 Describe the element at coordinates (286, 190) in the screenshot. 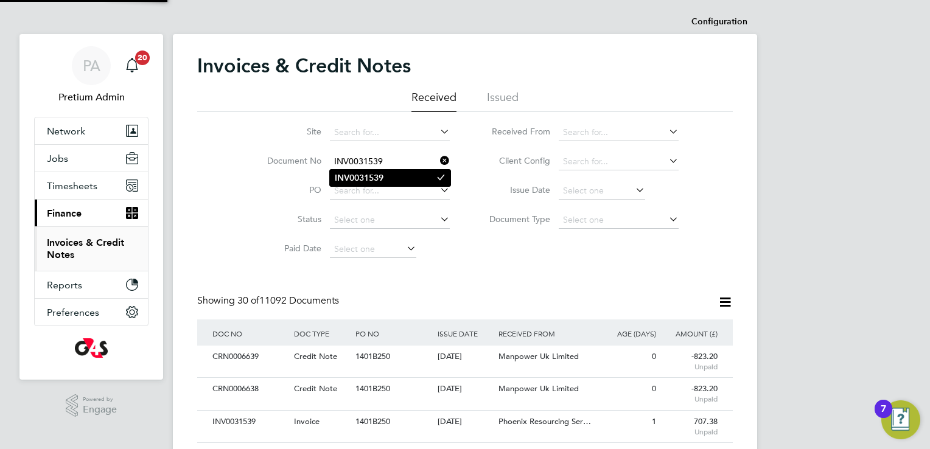

I see `label: PO` at that location.